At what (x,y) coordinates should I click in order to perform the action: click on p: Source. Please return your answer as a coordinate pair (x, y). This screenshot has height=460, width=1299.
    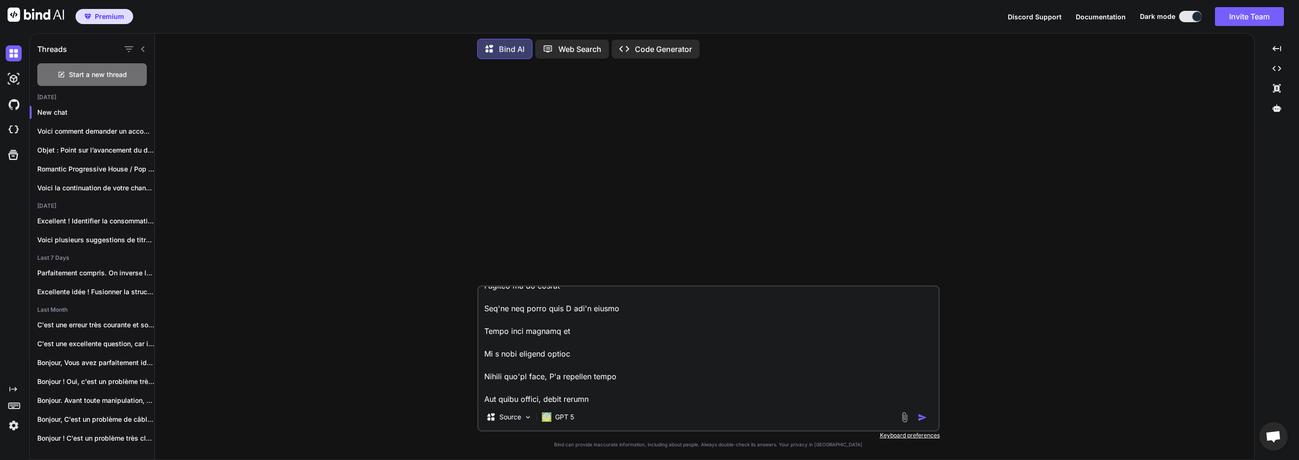
    Looking at the image, I should click on (510, 417).